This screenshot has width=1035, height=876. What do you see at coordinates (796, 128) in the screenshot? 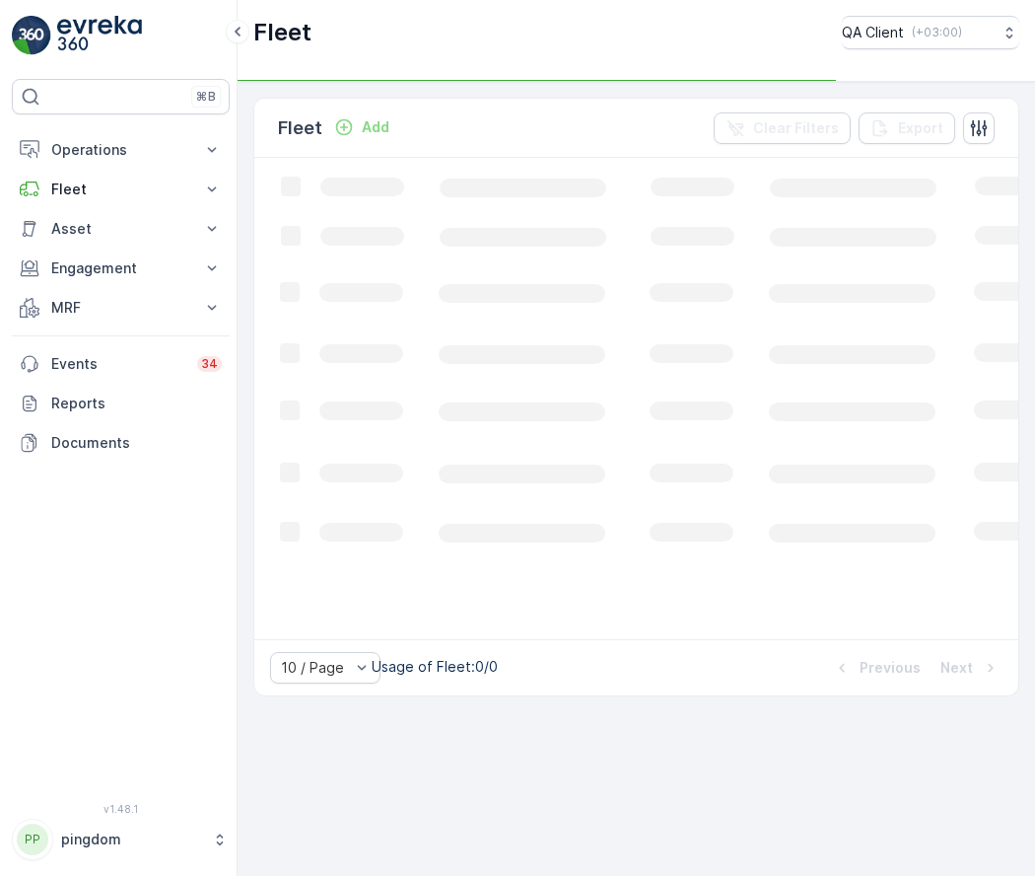
I see `p: Clear Filters` at bounding box center [796, 128].